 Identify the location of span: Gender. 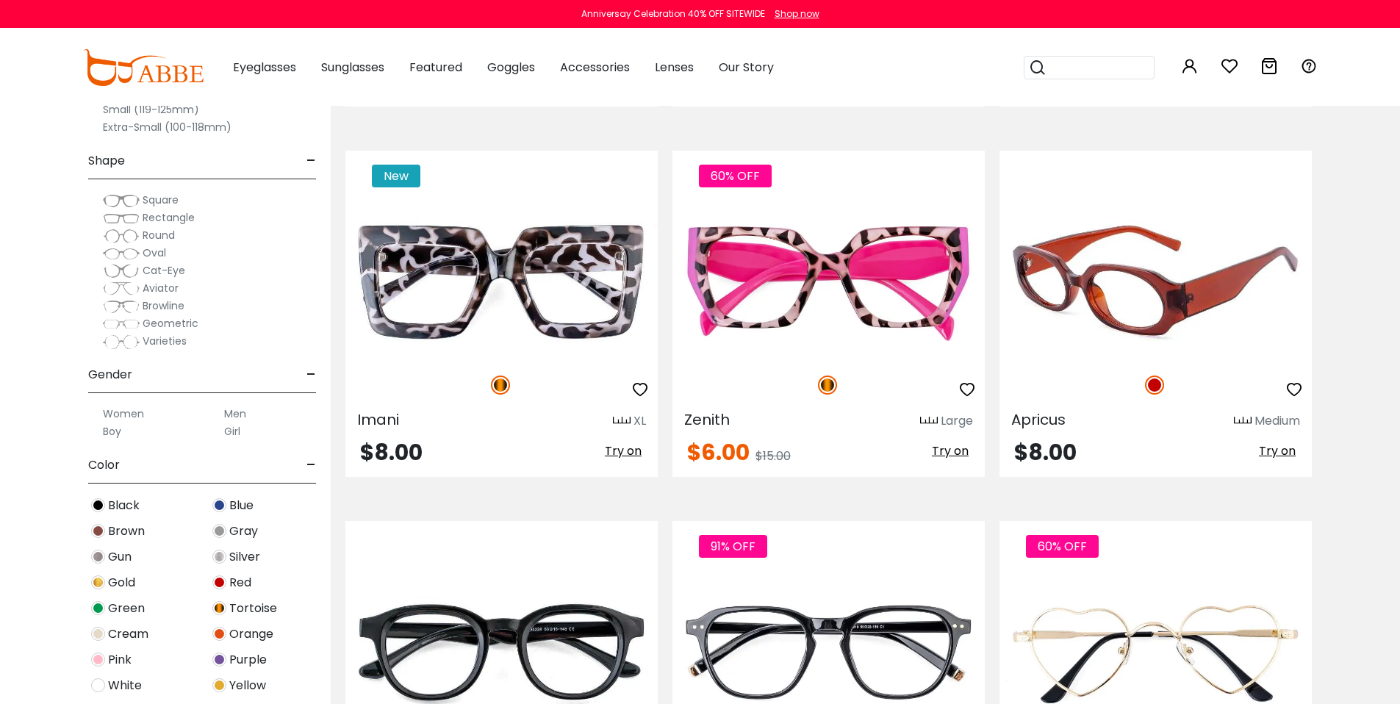
(110, 375).